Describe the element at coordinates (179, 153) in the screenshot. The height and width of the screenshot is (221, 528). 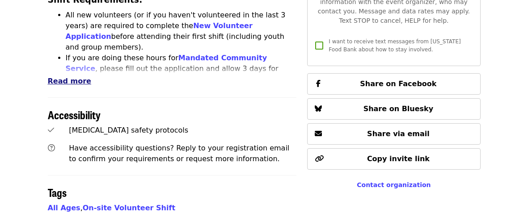
I see `span: Have accessibility questions? Reply to your registration email to confirm your requirements or re...` at that location.